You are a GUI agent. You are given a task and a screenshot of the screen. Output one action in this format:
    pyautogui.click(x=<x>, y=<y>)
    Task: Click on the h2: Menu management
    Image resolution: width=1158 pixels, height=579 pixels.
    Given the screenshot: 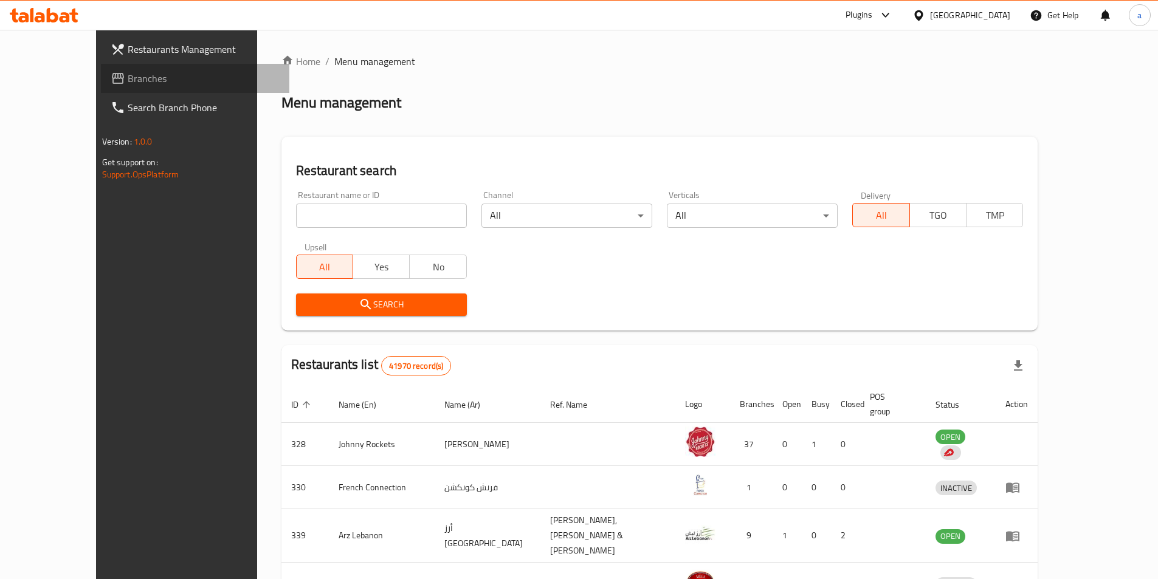 What is the action you would take?
    pyautogui.click(x=341, y=103)
    